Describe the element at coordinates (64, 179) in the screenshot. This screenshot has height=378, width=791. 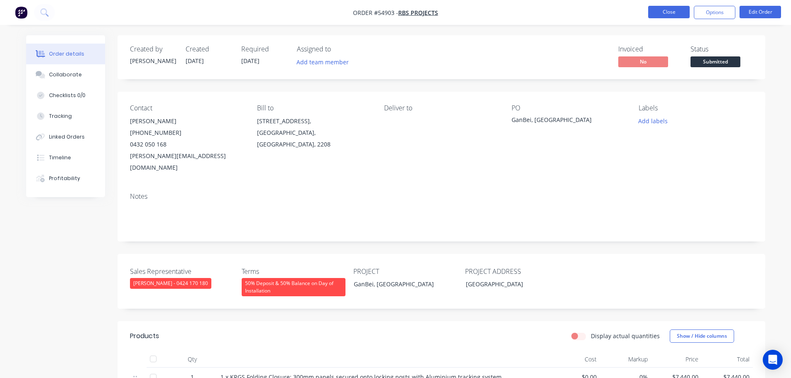
I see `div: Profitability` at that location.